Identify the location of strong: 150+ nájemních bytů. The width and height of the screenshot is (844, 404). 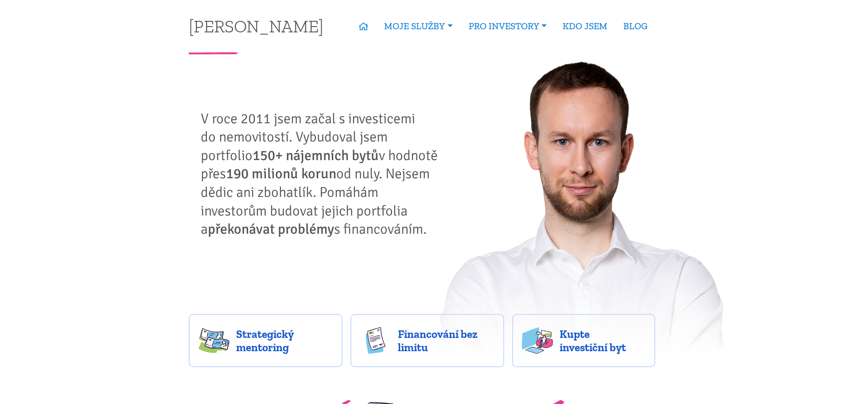
(316, 155).